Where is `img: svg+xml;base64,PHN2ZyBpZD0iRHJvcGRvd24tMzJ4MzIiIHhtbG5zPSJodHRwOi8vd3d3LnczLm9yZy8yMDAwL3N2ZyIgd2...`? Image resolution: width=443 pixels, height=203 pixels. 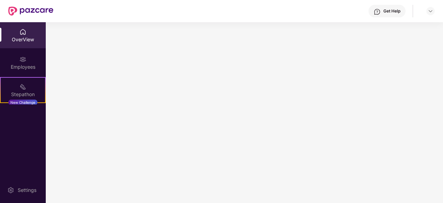
img: svg+xml;base64,PHN2ZyBpZD0iRHJvcGRvd24tMzJ4MzIiIHhtbG5zPSJodHRwOi8vd3d3LnczLm9yZy8yMDAwL3N2ZyIgd2... is located at coordinates (430, 11).